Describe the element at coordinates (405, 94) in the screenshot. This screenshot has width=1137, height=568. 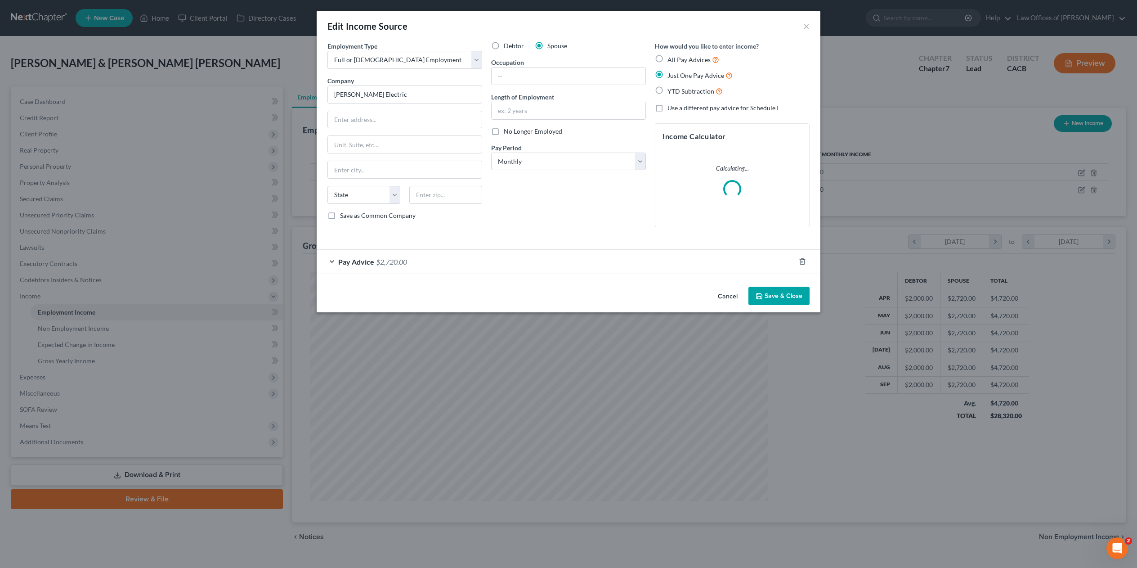
I see `input: Search company by name...` at that location.